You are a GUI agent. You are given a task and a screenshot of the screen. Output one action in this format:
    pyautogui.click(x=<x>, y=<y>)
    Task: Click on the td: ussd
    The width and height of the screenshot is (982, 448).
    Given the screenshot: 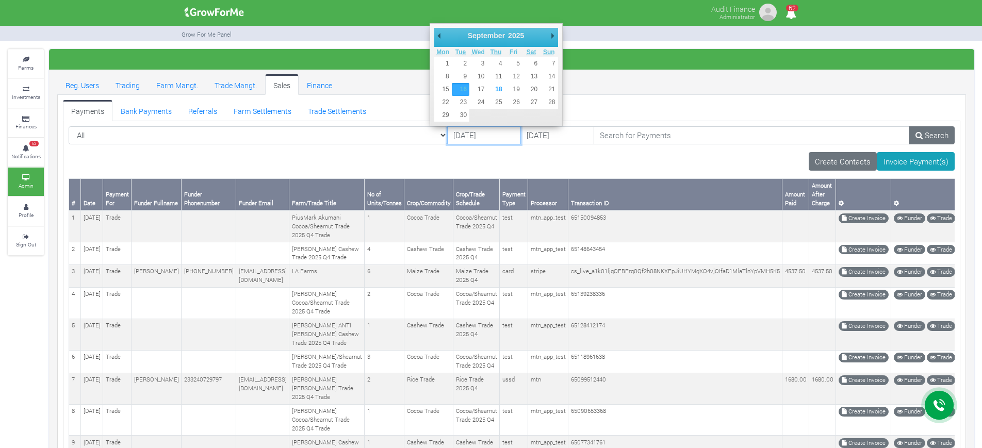 What is the action you would take?
    pyautogui.click(x=514, y=388)
    